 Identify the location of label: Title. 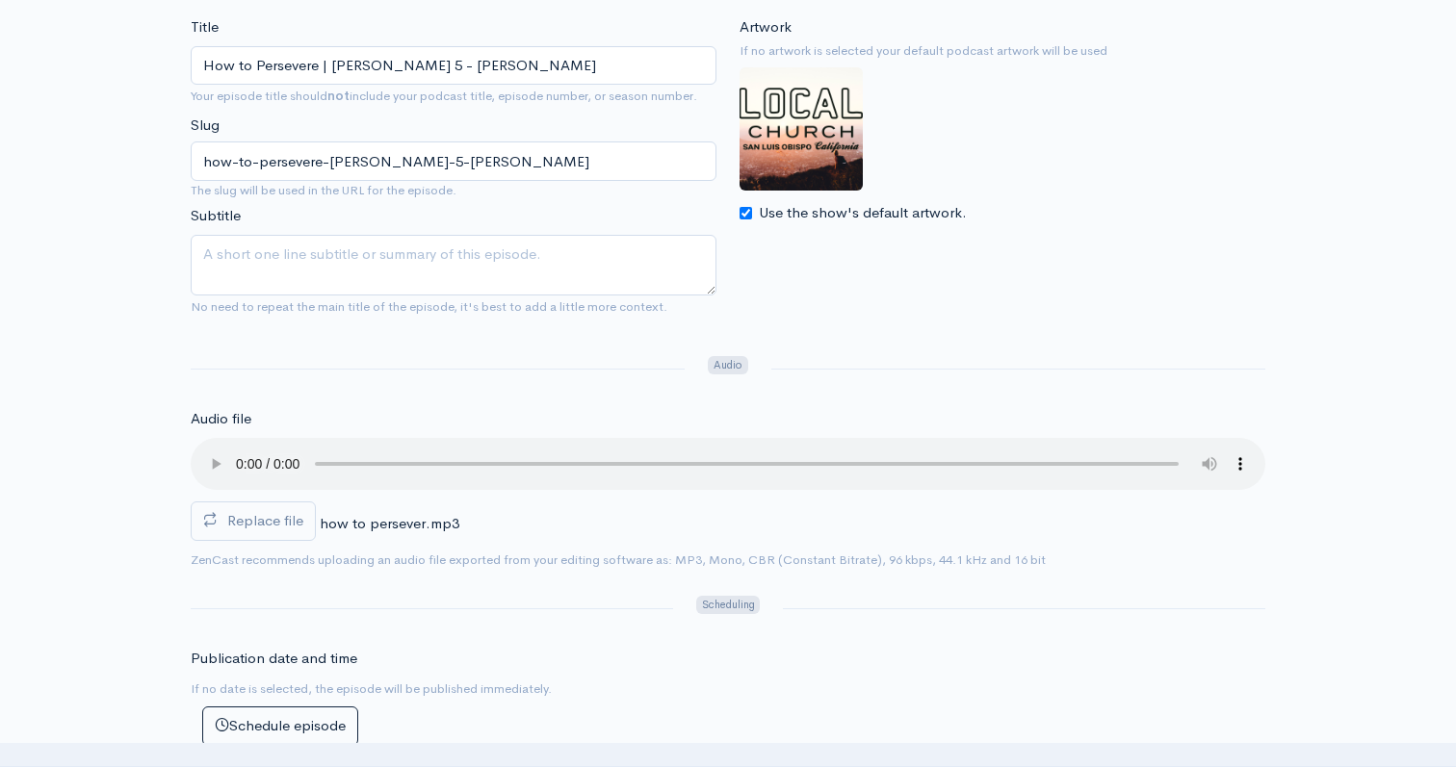
(204, 27).